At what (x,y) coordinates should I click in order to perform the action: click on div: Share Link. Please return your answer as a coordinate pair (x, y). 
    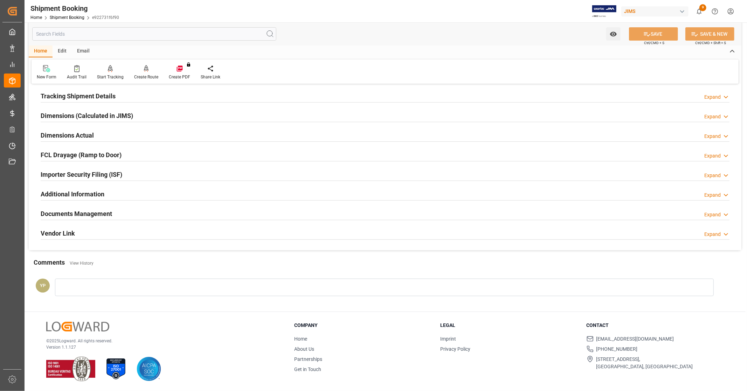
    Looking at the image, I should click on (210, 77).